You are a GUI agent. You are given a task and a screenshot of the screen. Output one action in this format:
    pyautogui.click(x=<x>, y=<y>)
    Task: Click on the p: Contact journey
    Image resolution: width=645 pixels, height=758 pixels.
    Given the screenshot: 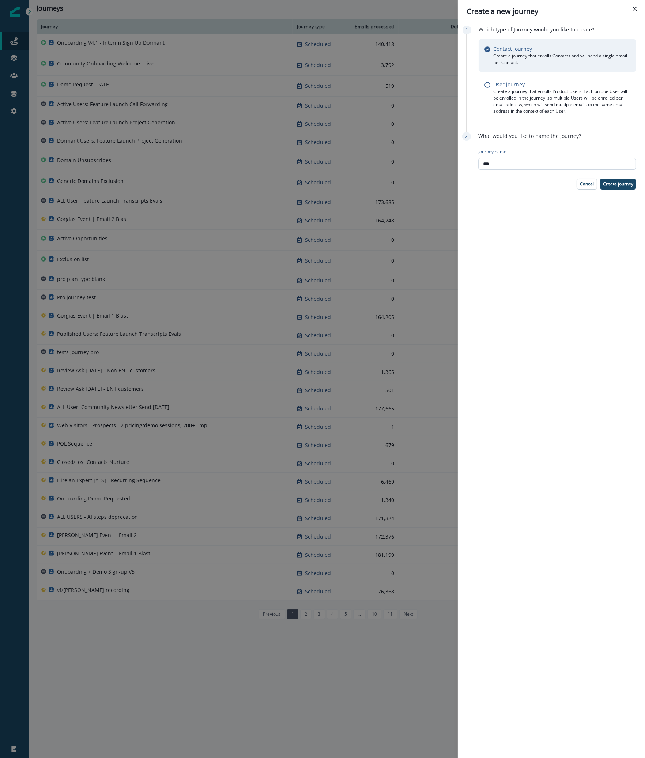 What is the action you would take?
    pyautogui.click(x=513, y=49)
    